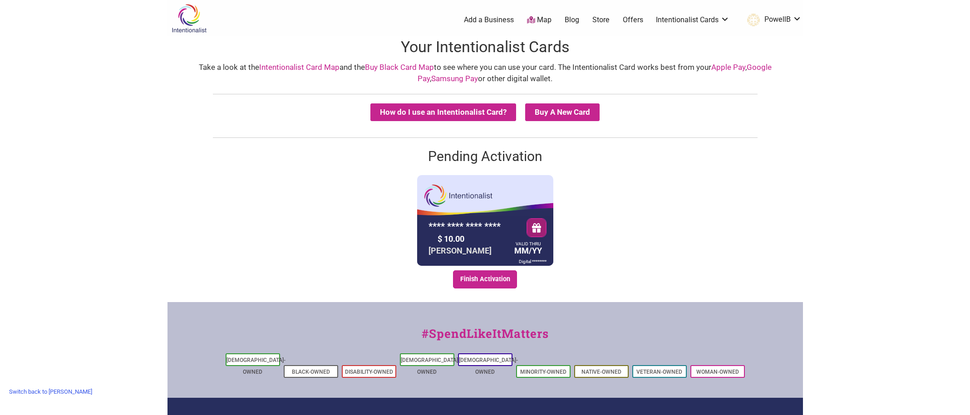  Describe the element at coordinates (659, 372) in the screenshot. I see `a: Veteran-Owned` at that location.